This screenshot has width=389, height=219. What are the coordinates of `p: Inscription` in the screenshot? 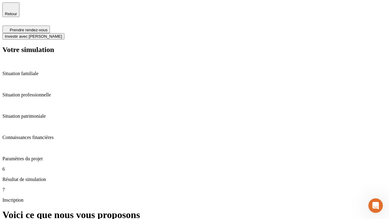 It's located at (194, 200).